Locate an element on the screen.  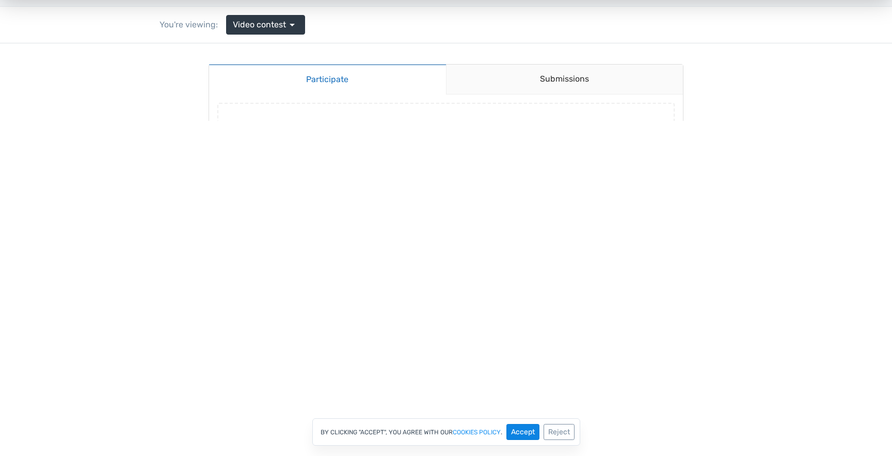
a: Participate is located at coordinates (327, 36).